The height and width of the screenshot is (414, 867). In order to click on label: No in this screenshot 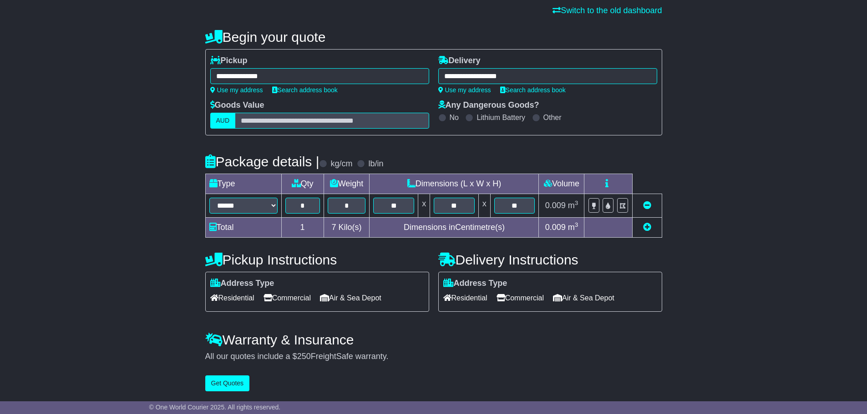, I will do `click(454, 117)`.